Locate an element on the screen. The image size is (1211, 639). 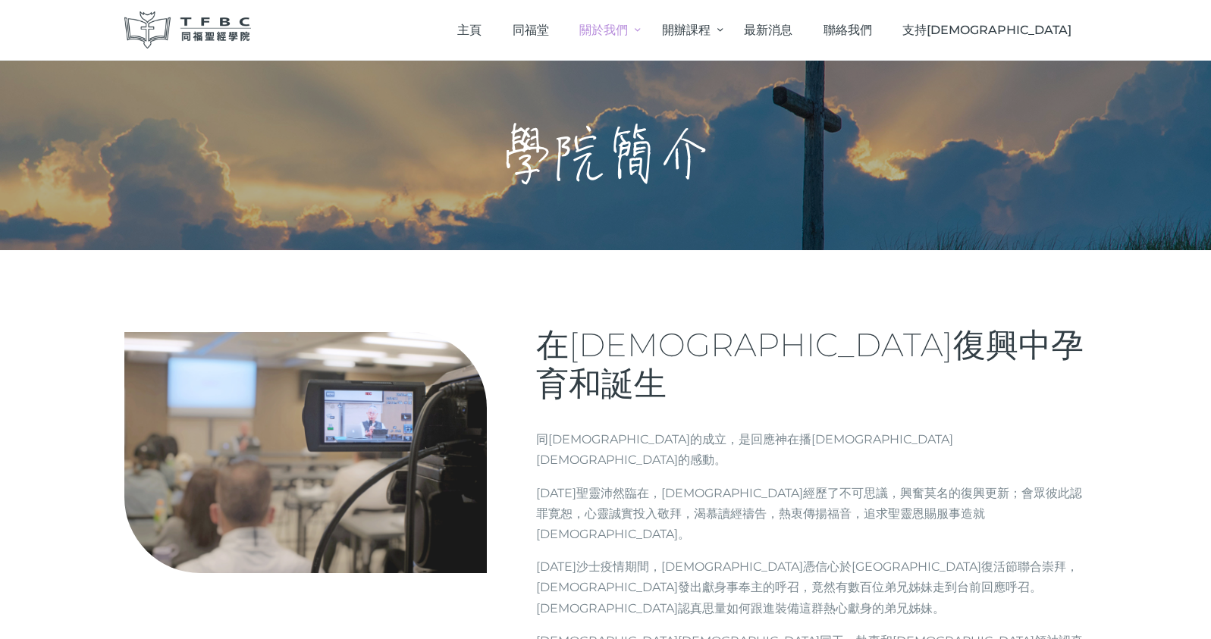
span: 開辦課程 is located at coordinates (686, 30).